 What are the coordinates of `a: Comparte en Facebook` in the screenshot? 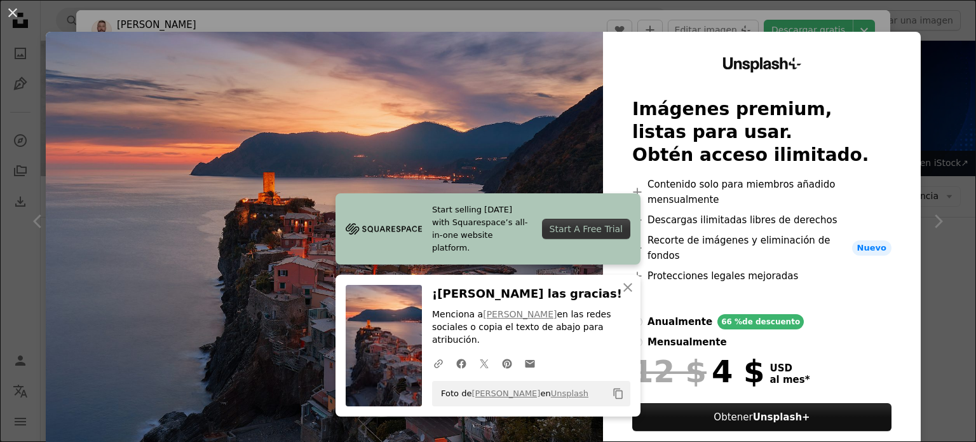 It's located at (461, 363).